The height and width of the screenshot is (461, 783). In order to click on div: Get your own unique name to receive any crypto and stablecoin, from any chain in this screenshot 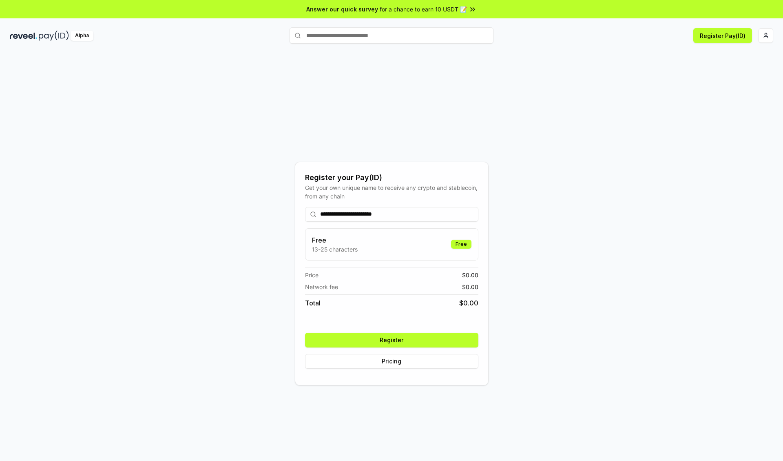, I will do `click(392, 192)`.